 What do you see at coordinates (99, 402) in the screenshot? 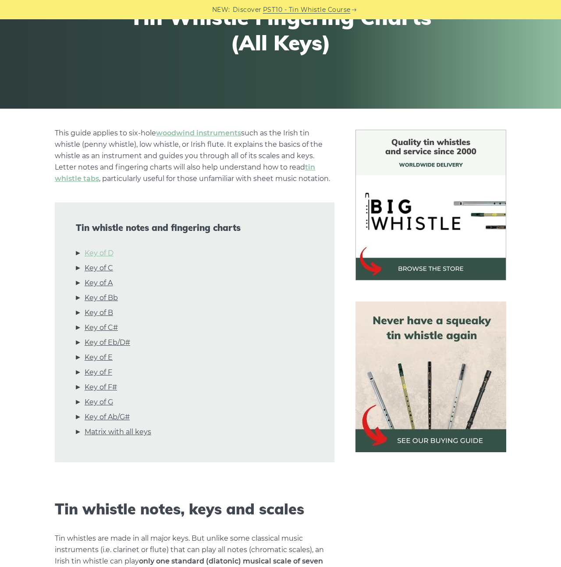
I see `a: Key of G` at bounding box center [99, 402].